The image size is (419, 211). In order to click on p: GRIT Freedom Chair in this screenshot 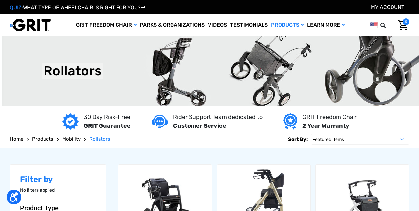, I will do `click(330, 117)`.